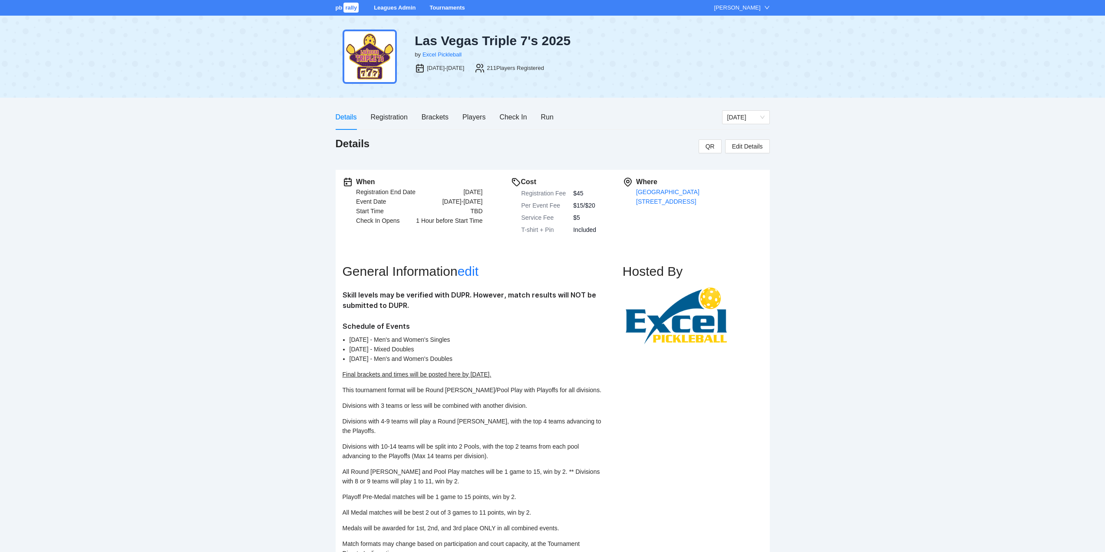  I want to click on h2: Hosted By, so click(693, 271).